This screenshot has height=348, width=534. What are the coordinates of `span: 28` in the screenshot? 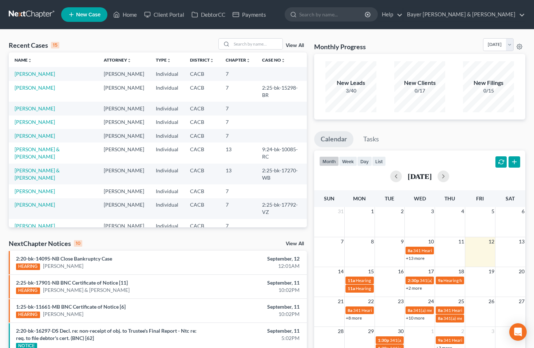 It's located at (341, 331).